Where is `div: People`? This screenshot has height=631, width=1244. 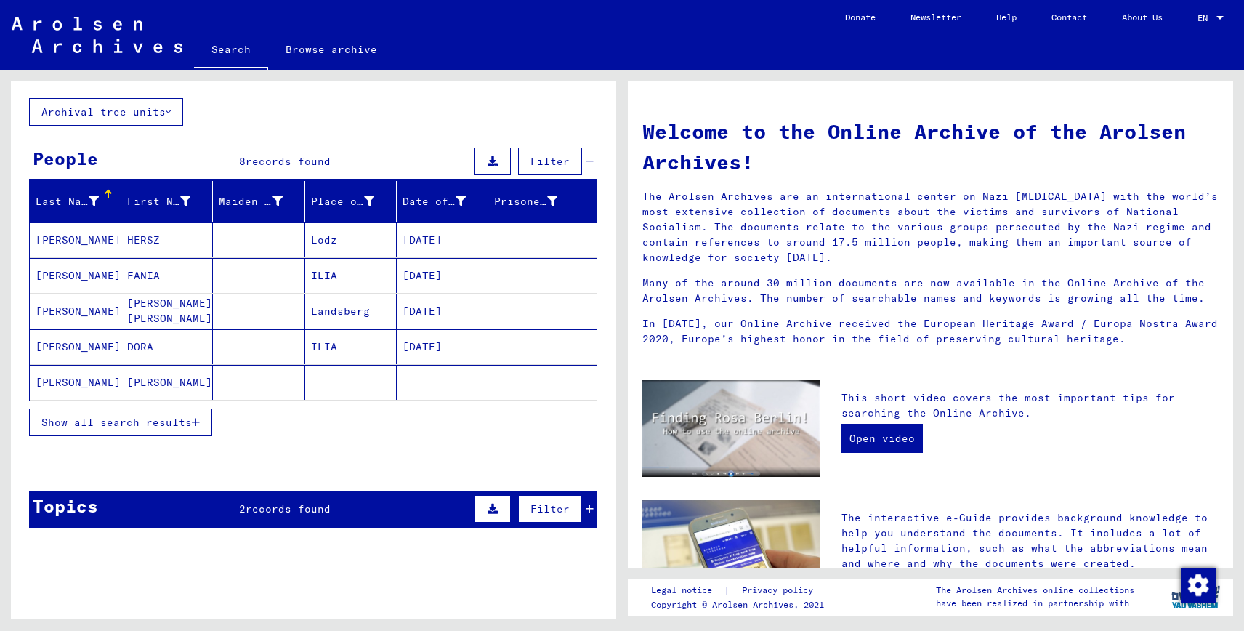 div: People is located at coordinates (65, 158).